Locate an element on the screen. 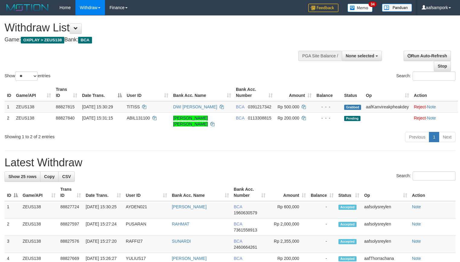 The image size is (460, 262). div: PGA Site Balance / is located at coordinates (320, 56).